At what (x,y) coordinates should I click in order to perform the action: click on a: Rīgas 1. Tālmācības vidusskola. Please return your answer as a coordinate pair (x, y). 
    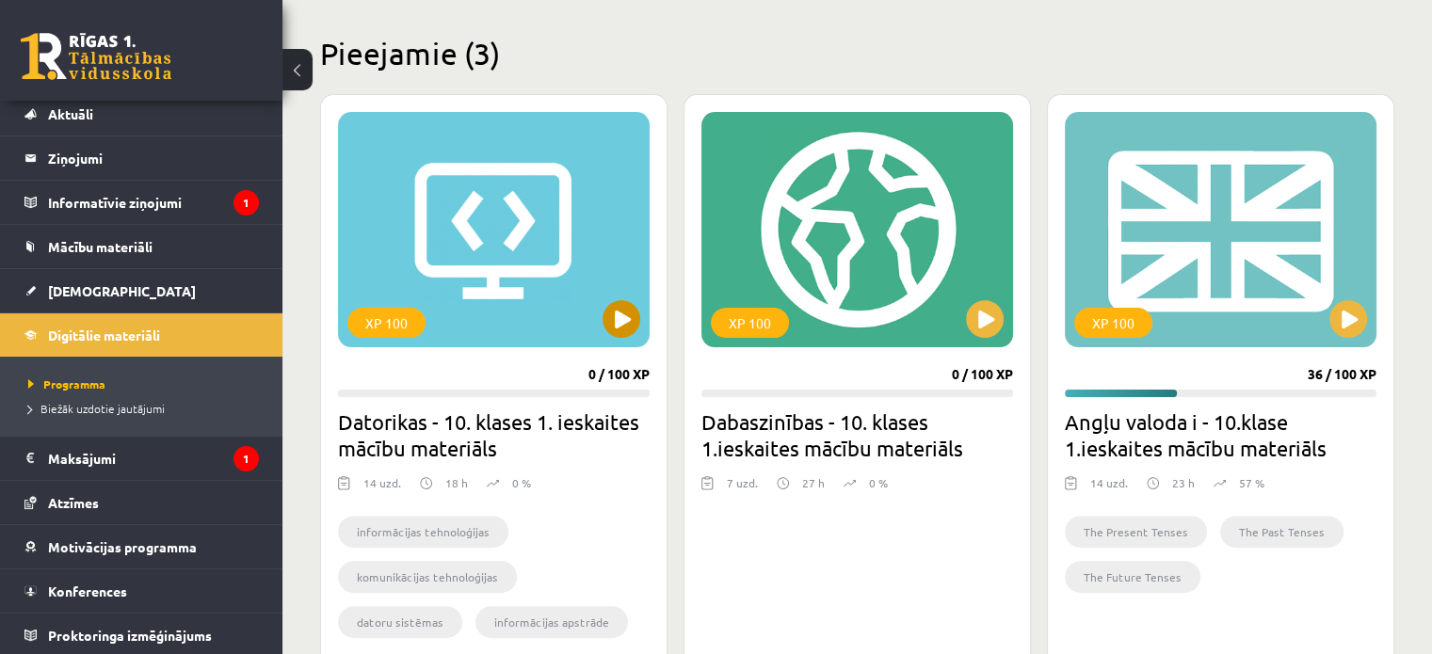
    Looking at the image, I should click on (96, 56).